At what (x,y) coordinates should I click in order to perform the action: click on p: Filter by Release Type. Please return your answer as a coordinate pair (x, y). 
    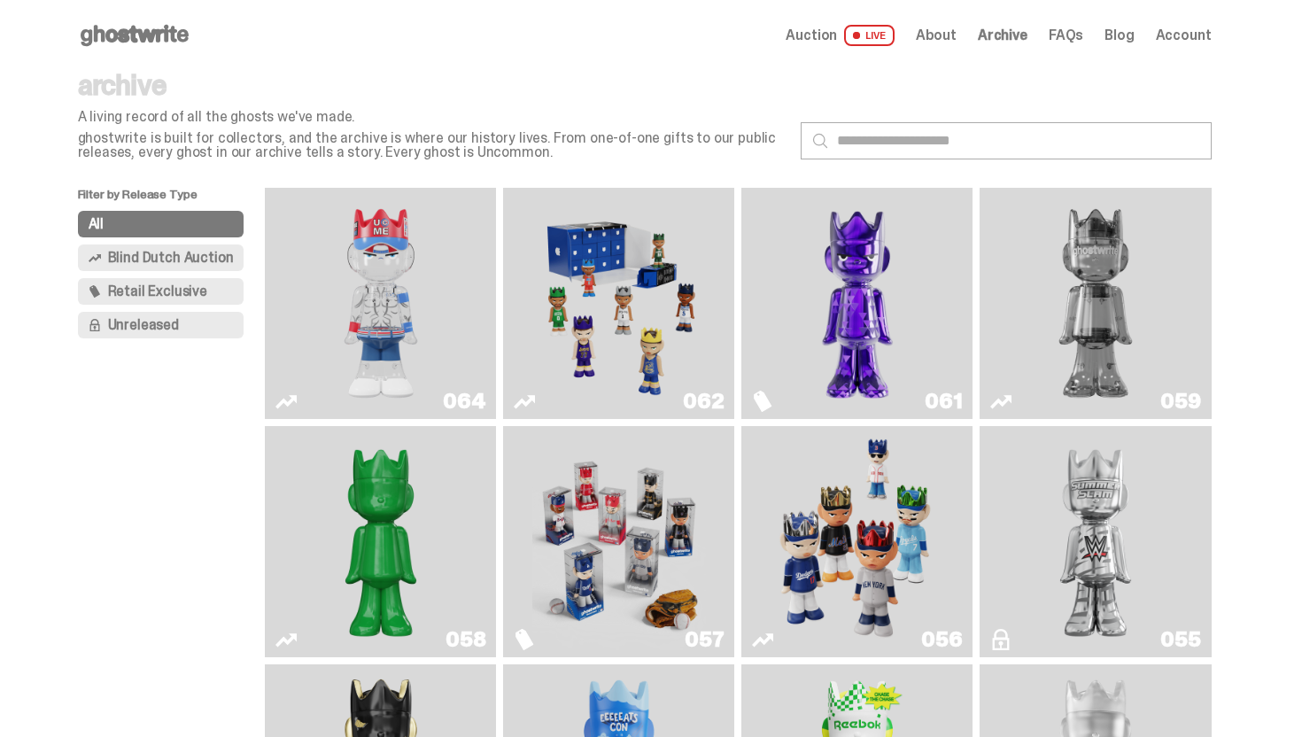
    Looking at the image, I should click on (172, 199).